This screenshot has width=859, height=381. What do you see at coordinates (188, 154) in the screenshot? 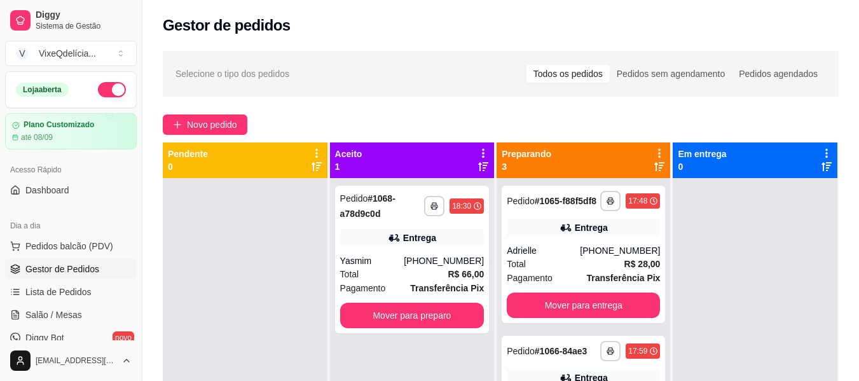
I see `p: Pendente` at bounding box center [188, 154].